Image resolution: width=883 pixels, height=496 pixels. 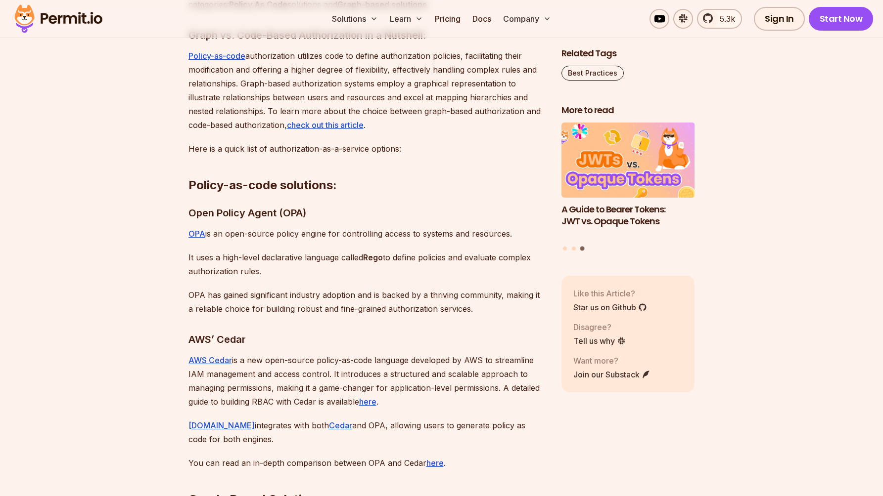 What do you see at coordinates (197, 234) in the screenshot?
I see `a: OPA` at bounding box center [197, 234].